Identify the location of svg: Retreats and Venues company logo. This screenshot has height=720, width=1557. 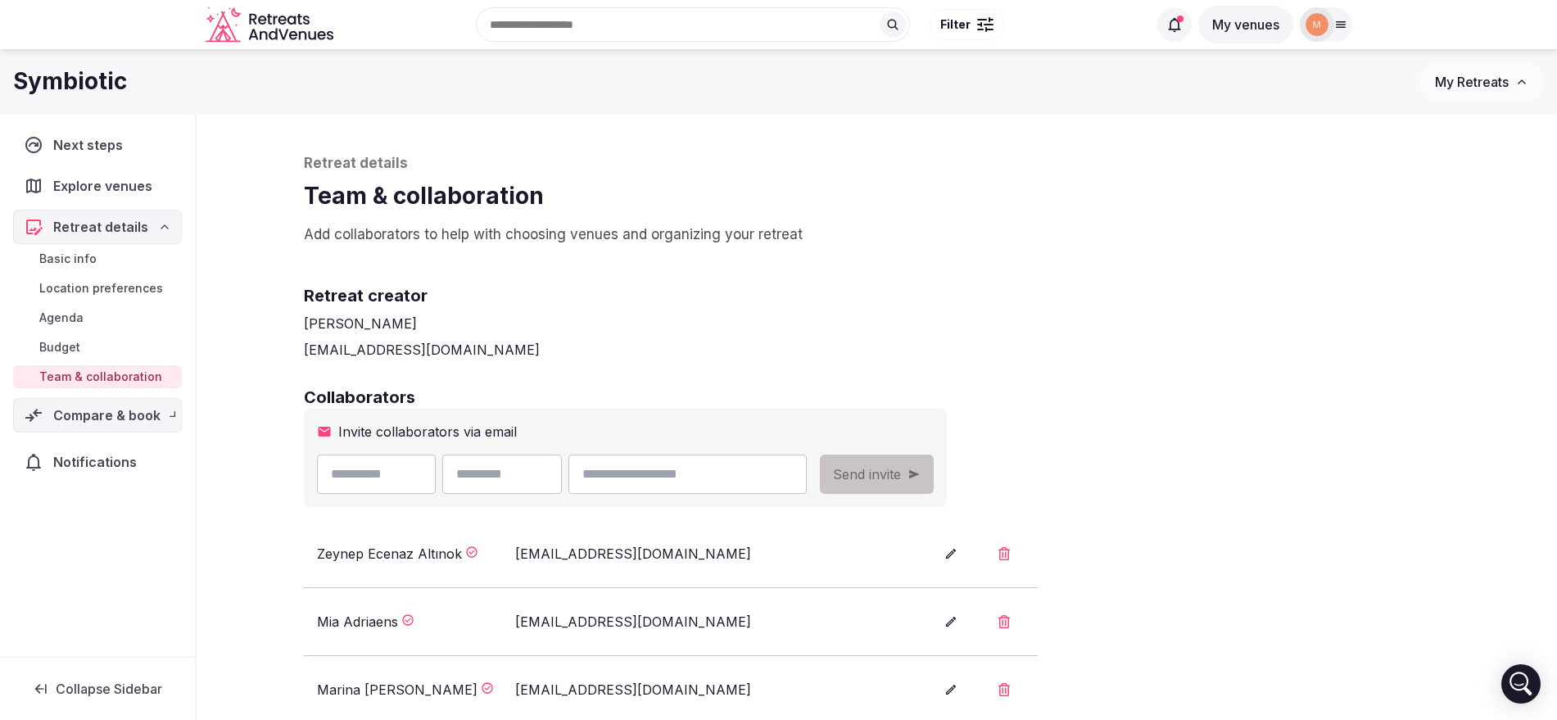
(271, 25).